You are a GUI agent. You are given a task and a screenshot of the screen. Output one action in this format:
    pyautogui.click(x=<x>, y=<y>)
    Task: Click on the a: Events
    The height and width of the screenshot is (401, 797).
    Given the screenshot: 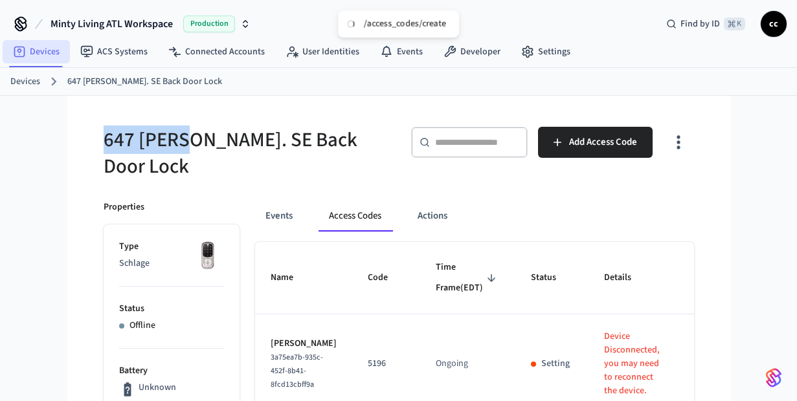 What is the action you would take?
    pyautogui.click(x=401, y=52)
    